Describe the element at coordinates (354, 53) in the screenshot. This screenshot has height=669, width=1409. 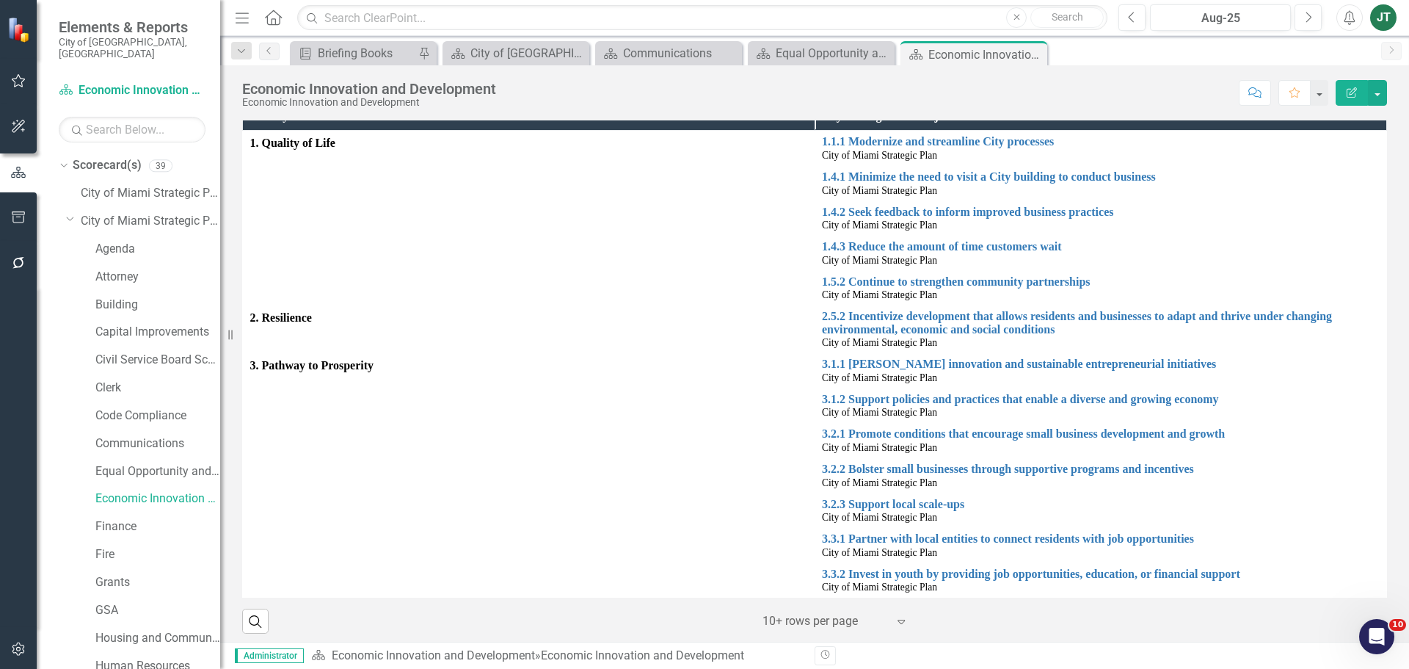
I see `a: Briefing Books` at that location.